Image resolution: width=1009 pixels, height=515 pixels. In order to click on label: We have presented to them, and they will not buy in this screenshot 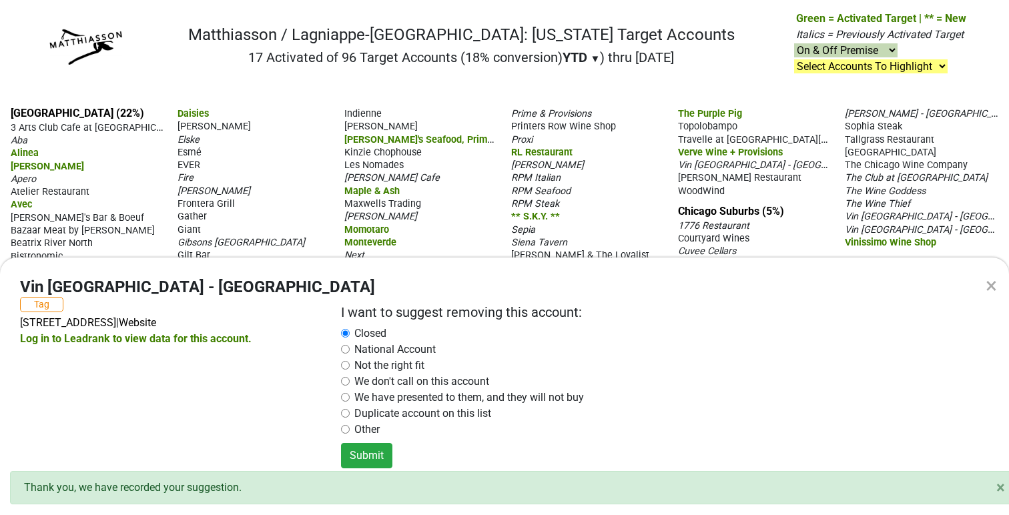, I will do `click(469, 398)`.